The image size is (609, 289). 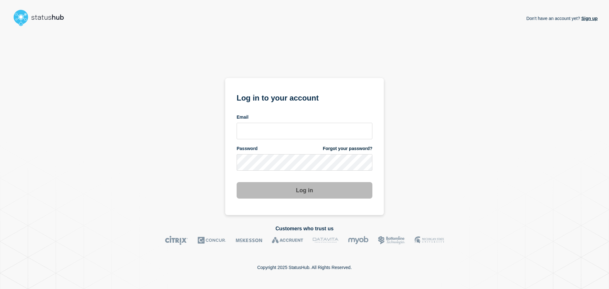 I want to click on img: Bottomline logo, so click(x=392, y=240).